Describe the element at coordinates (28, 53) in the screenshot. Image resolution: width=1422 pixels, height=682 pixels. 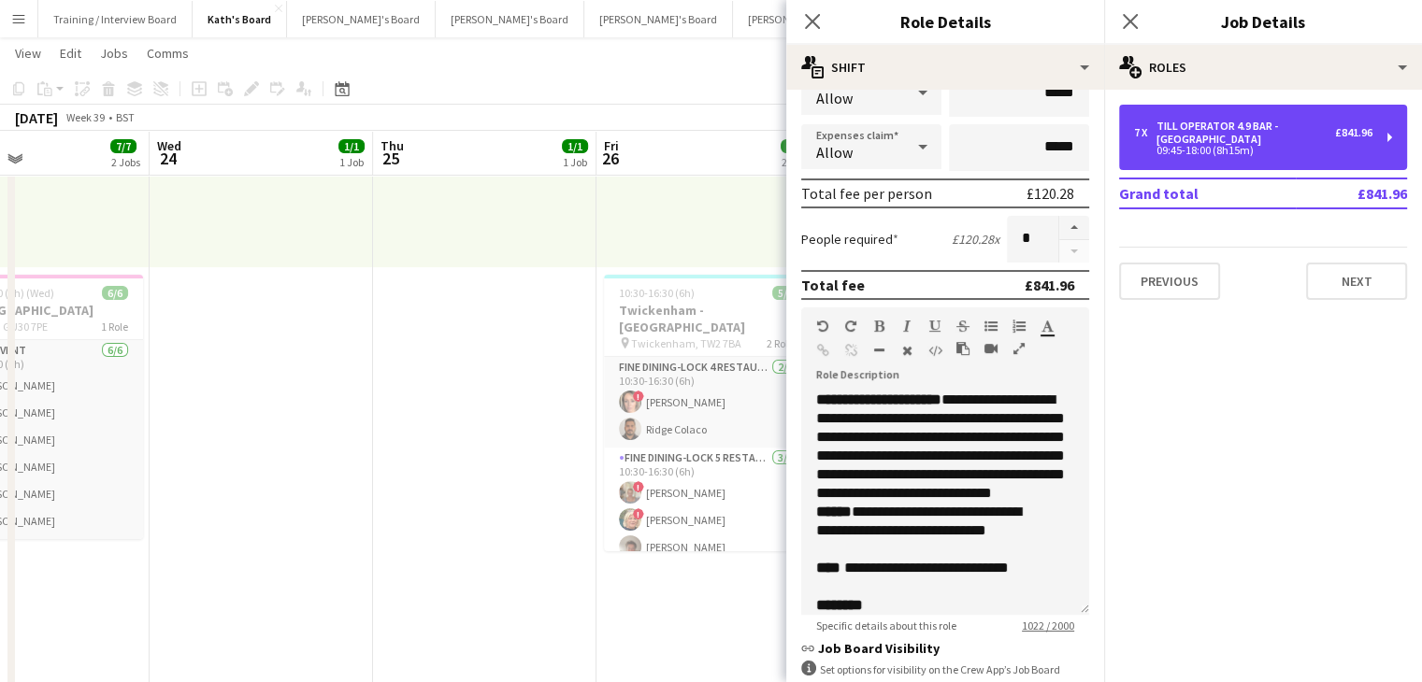
I see `a: View` at that location.